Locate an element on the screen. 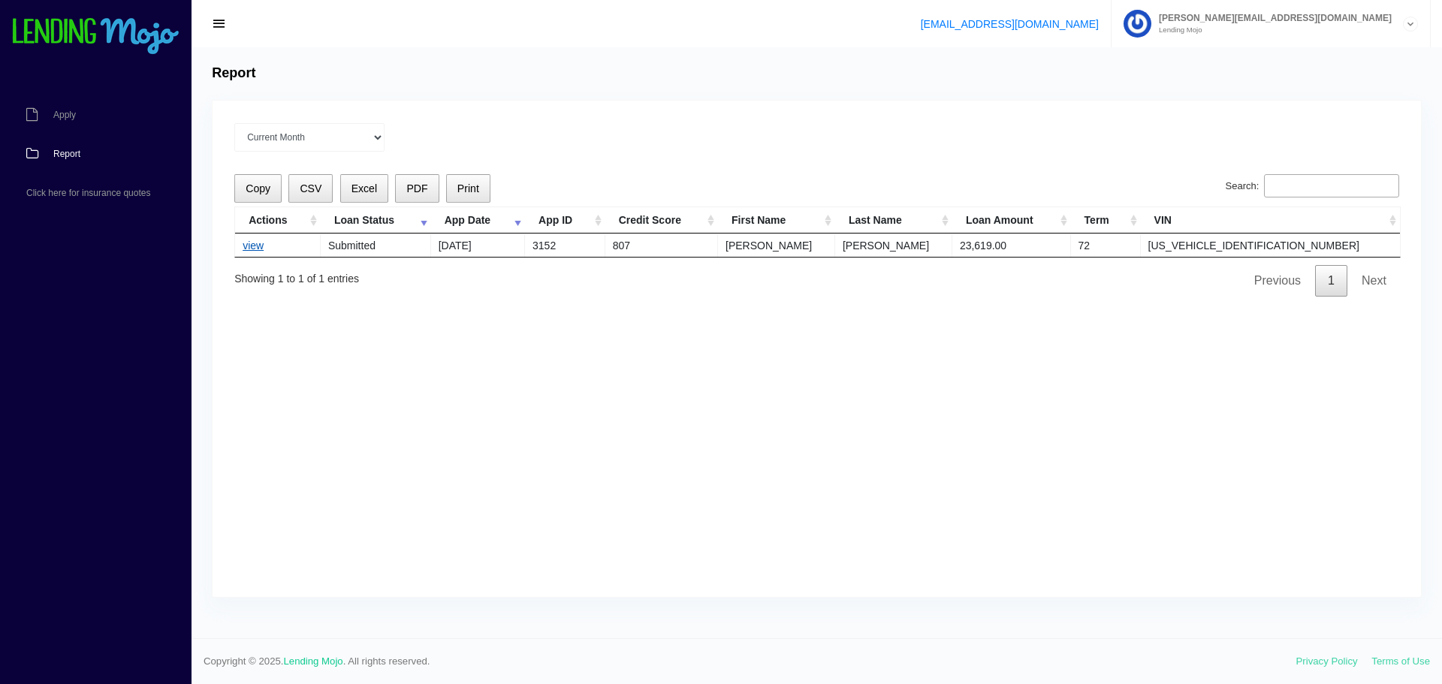  img: logo-small.png is located at coordinates (95, 37).